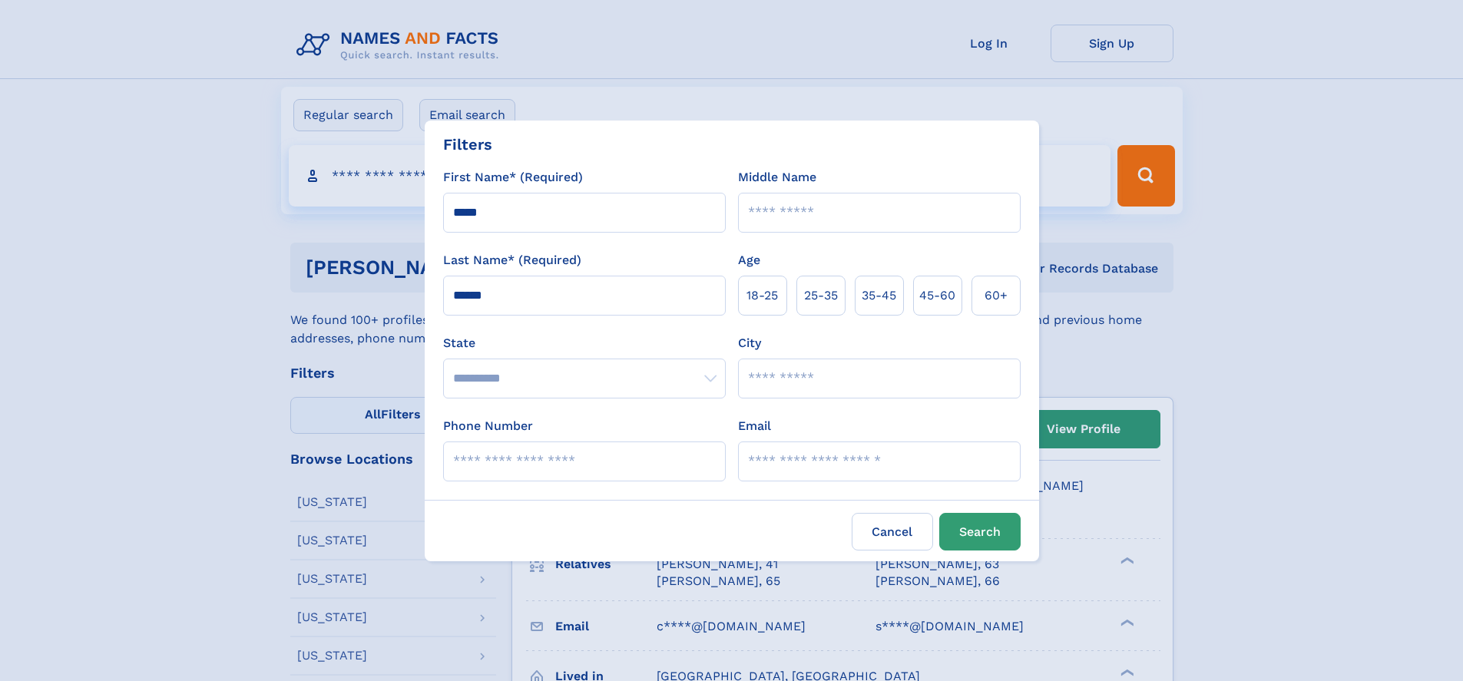  What do you see at coordinates (821, 296) in the screenshot?
I see `span: 25‑35` at bounding box center [821, 296].